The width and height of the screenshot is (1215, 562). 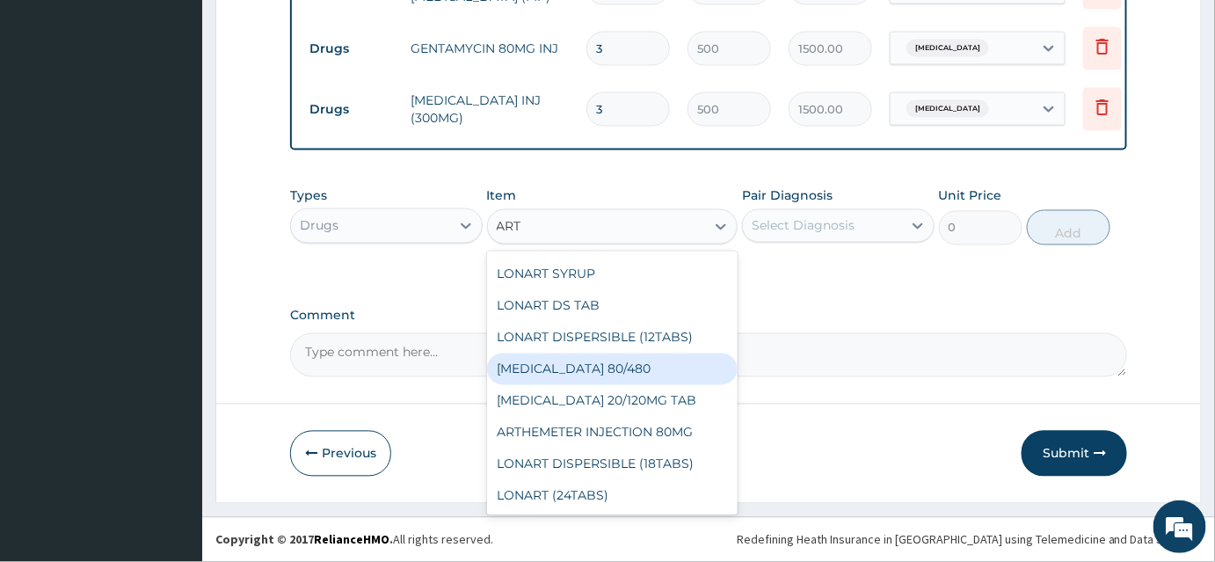 I want to click on div: LONART DS TAB, so click(x=613, y=306).